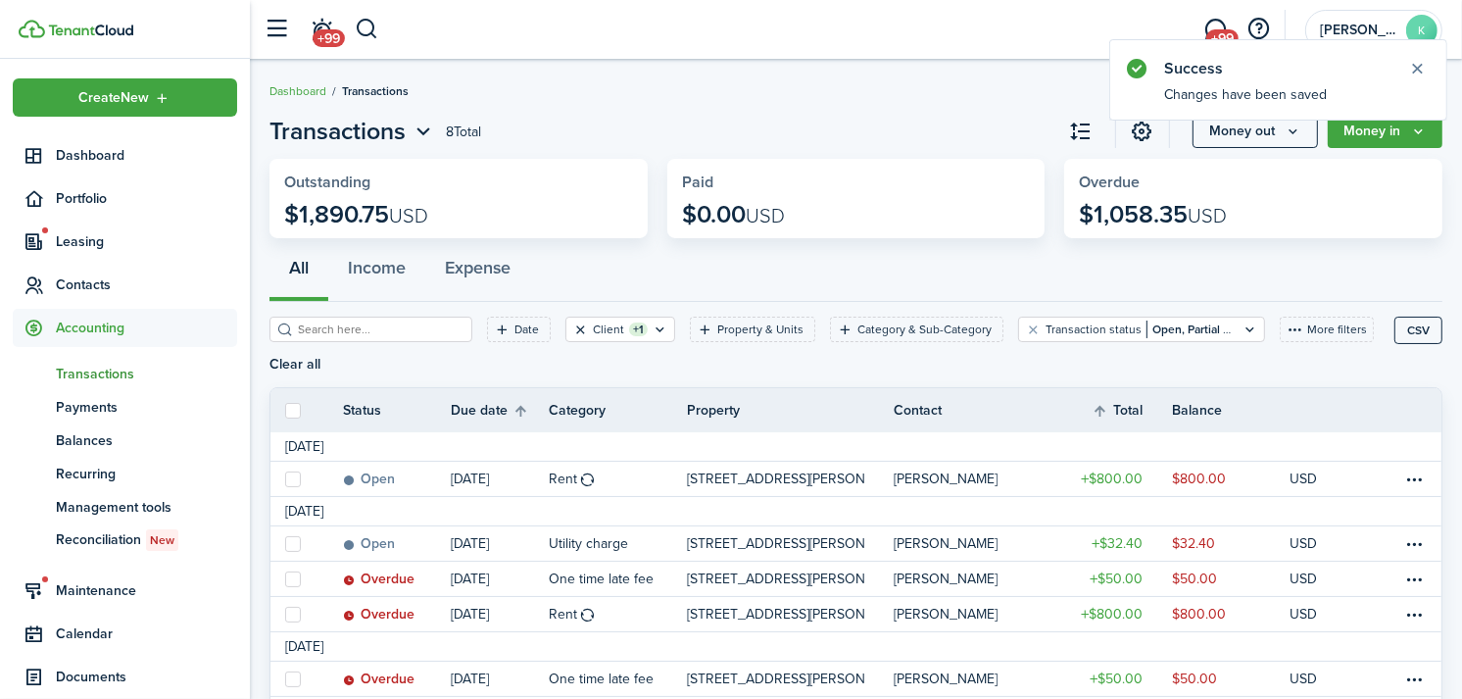 Image resolution: width=1462 pixels, height=699 pixels. What do you see at coordinates (353, 131) in the screenshot?
I see `button: Transactions` at bounding box center [353, 131].